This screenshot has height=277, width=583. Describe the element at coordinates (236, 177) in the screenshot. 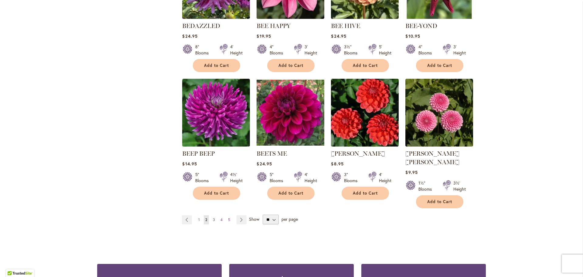

I see `div: 4½' Height` at that location.